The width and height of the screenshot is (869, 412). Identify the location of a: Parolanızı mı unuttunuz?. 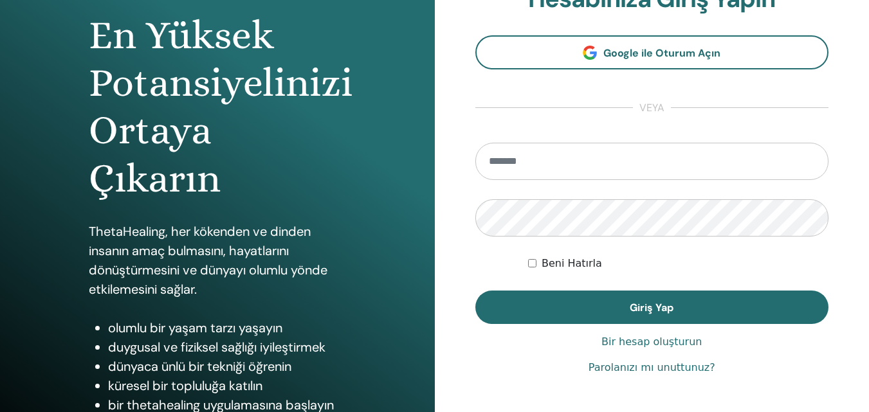
(652, 368).